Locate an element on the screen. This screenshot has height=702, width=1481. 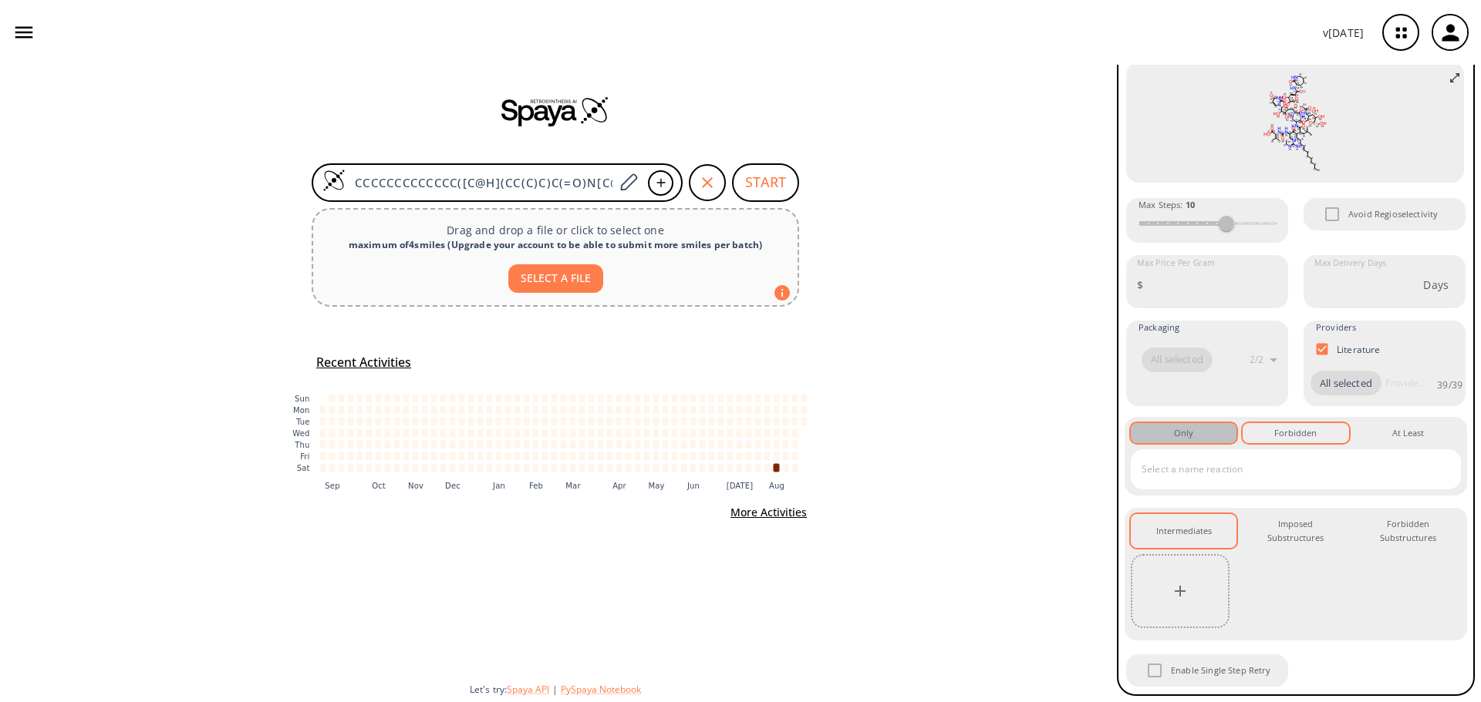
text: Feb is located at coordinates (536, 485).